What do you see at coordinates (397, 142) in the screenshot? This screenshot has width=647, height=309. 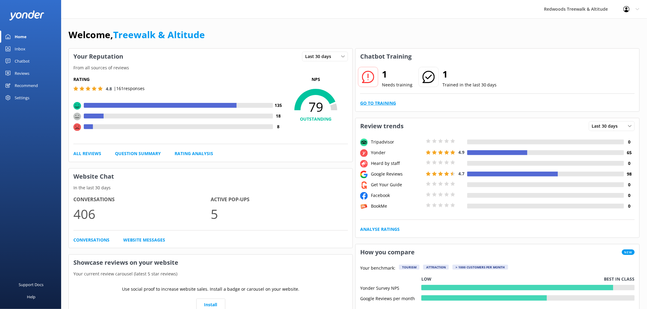 I see `div: Tripadvisor` at bounding box center [397, 142].